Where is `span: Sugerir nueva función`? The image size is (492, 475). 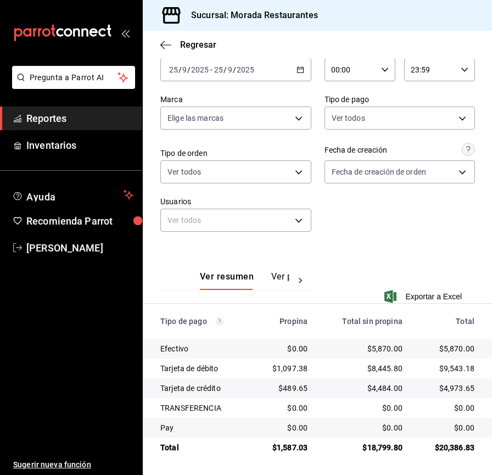
span: Sugerir nueva función is located at coordinates (73, 464).